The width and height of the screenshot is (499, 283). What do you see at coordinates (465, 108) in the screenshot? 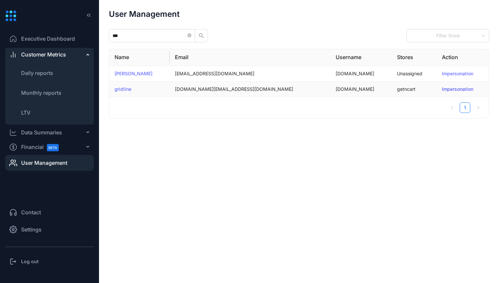
I see `a: 1` at bounding box center [465, 108].